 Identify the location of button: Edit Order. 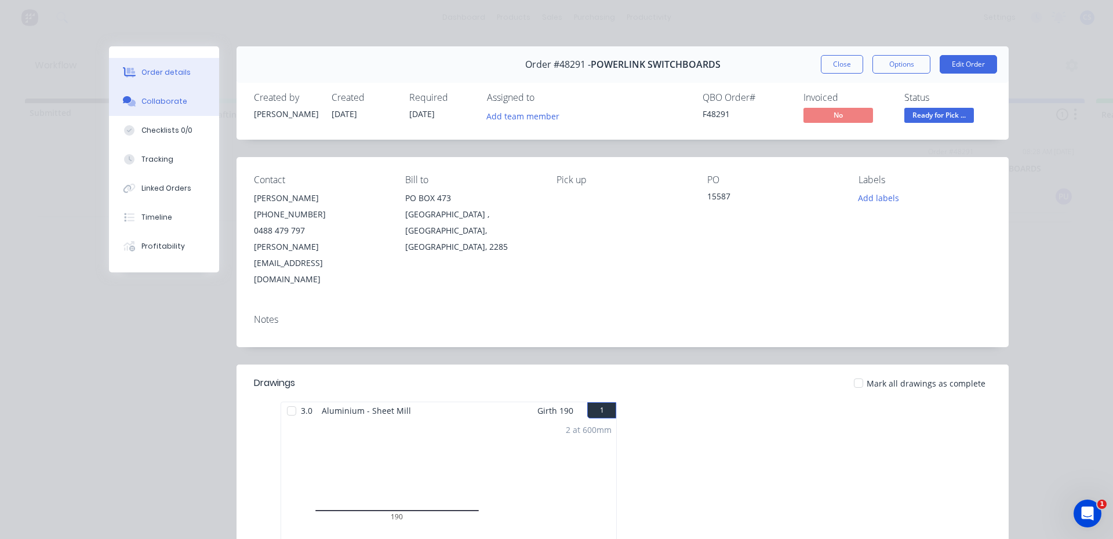
(968, 64).